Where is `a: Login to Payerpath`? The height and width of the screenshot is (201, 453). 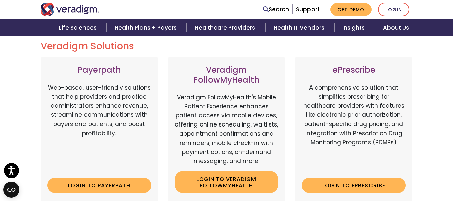
a: Login to Payerpath is located at coordinates (99, 185).